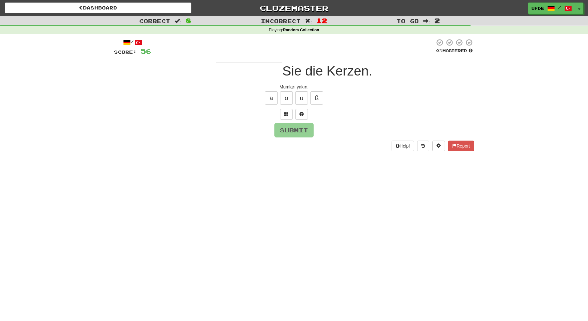  Describe the element at coordinates (287, 98) in the screenshot. I see `button: ö` at that location.